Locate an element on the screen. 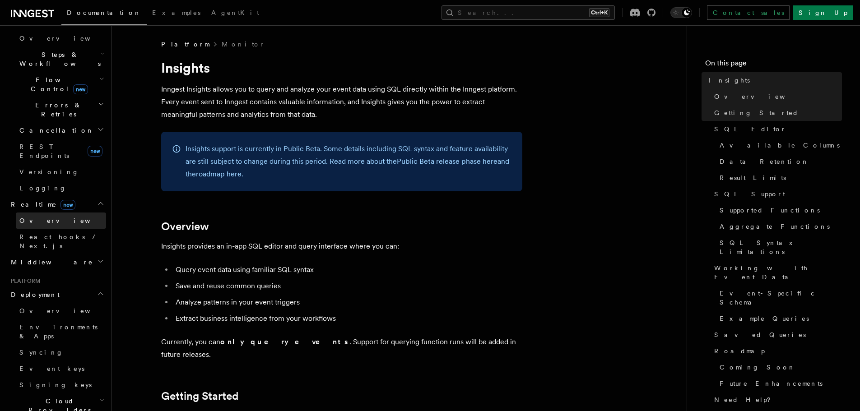 Image resolution: width=860 pixels, height=411 pixels. span: Signing keys is located at coordinates (56, 385).